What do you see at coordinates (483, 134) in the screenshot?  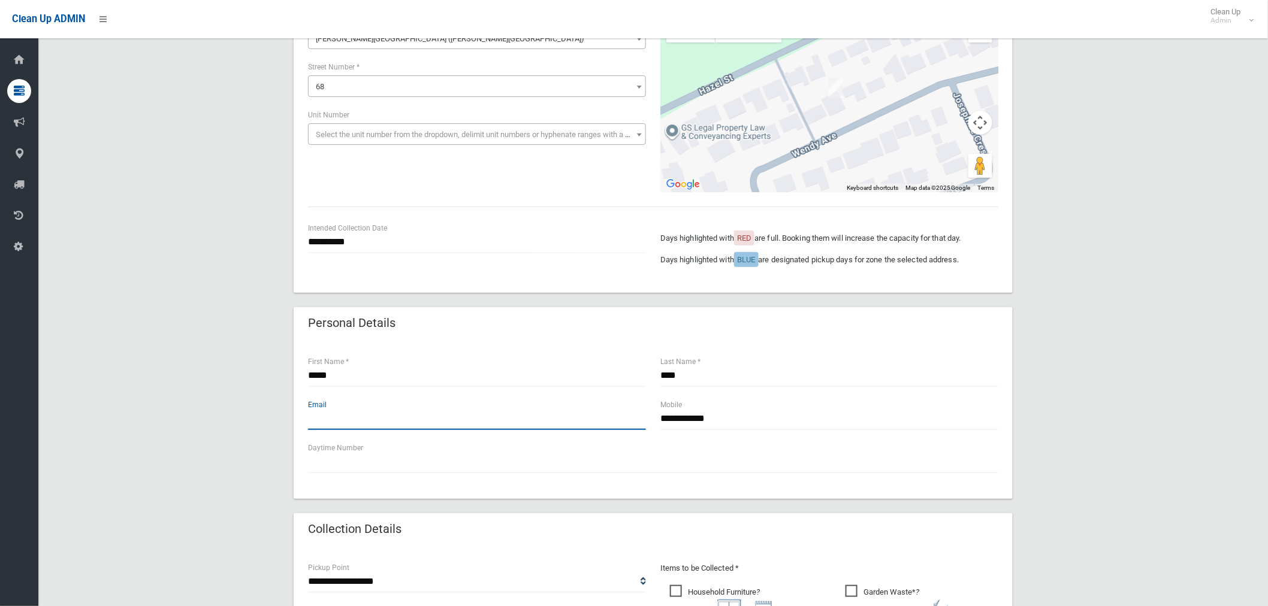 I see `span: Select the unit number from the dropdown, delimit unit numbers or hyphenate ranges with a comma` at bounding box center [483, 134].